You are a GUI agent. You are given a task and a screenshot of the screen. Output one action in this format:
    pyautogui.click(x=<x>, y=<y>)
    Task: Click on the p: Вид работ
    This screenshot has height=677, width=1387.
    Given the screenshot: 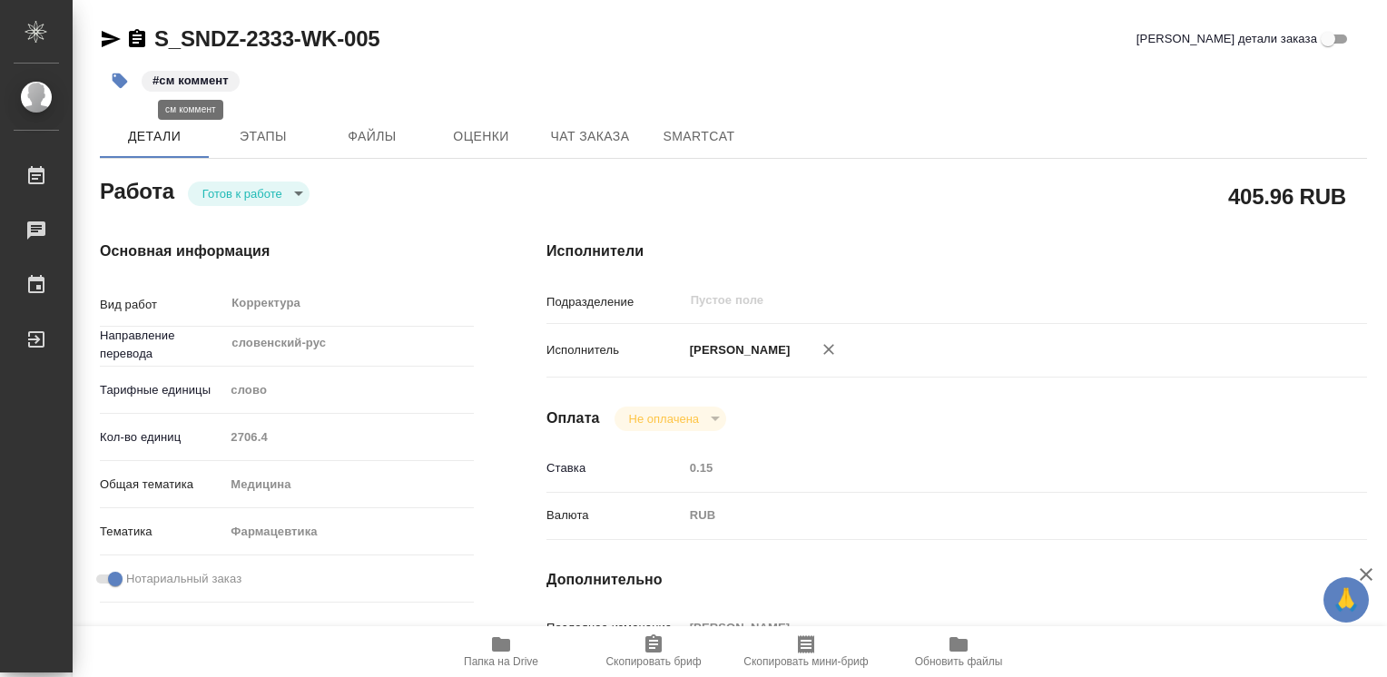 What is the action you would take?
    pyautogui.click(x=162, y=305)
    